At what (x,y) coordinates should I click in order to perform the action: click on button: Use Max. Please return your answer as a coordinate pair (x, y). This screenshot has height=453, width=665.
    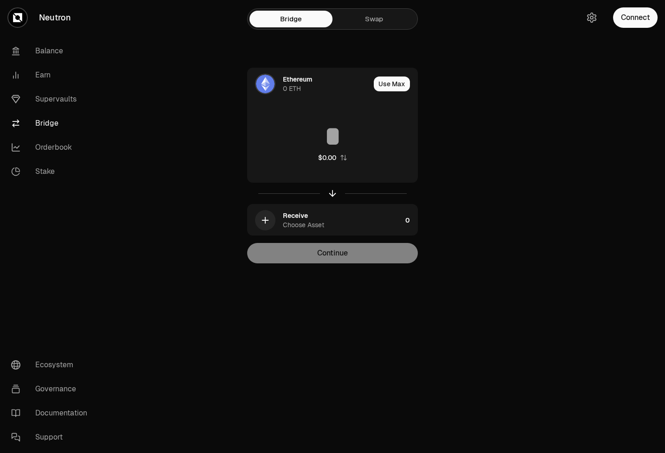
    Looking at the image, I should click on (392, 84).